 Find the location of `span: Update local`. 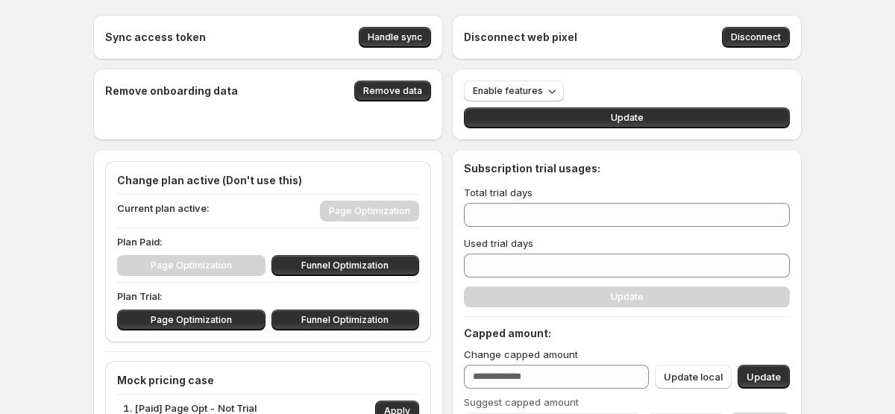

span: Update local is located at coordinates (693, 376).